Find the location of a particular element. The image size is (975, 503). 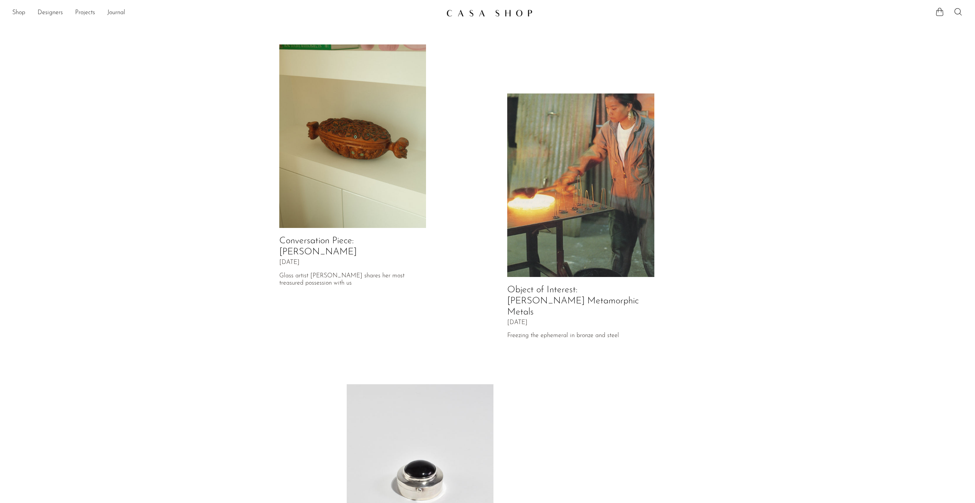

nav: Desktop navigation is located at coordinates (226, 13).